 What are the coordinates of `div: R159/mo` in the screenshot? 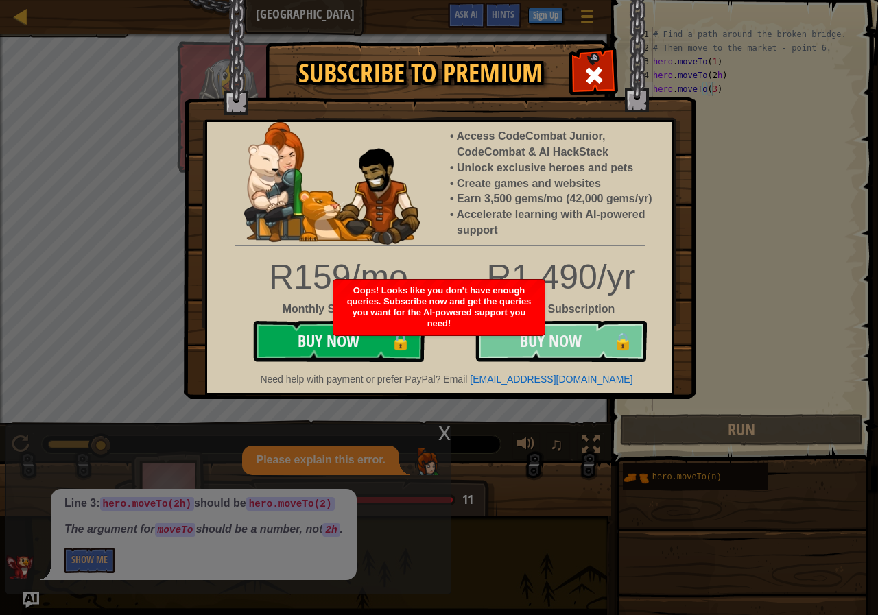 It's located at (338, 277).